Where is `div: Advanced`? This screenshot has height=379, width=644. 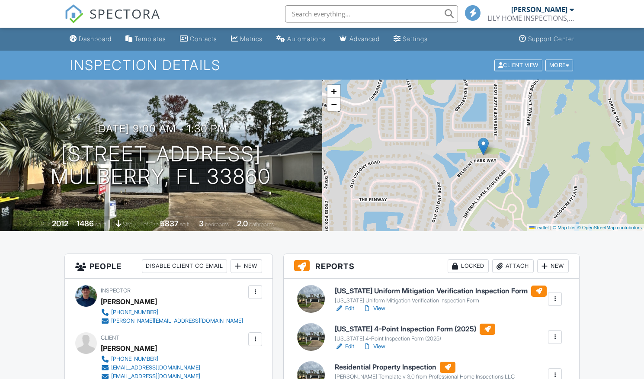 div: Advanced is located at coordinates (364, 38).